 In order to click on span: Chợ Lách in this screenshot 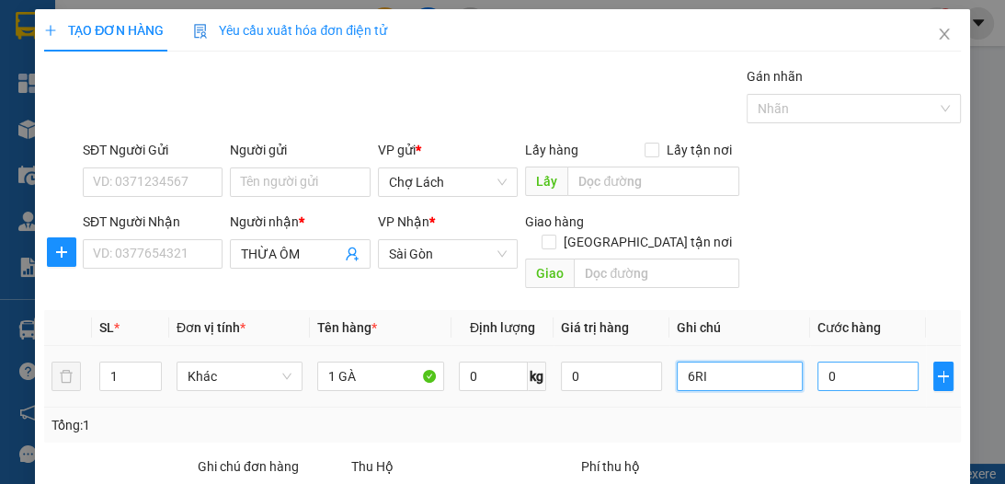, I will do `click(448, 182)`.